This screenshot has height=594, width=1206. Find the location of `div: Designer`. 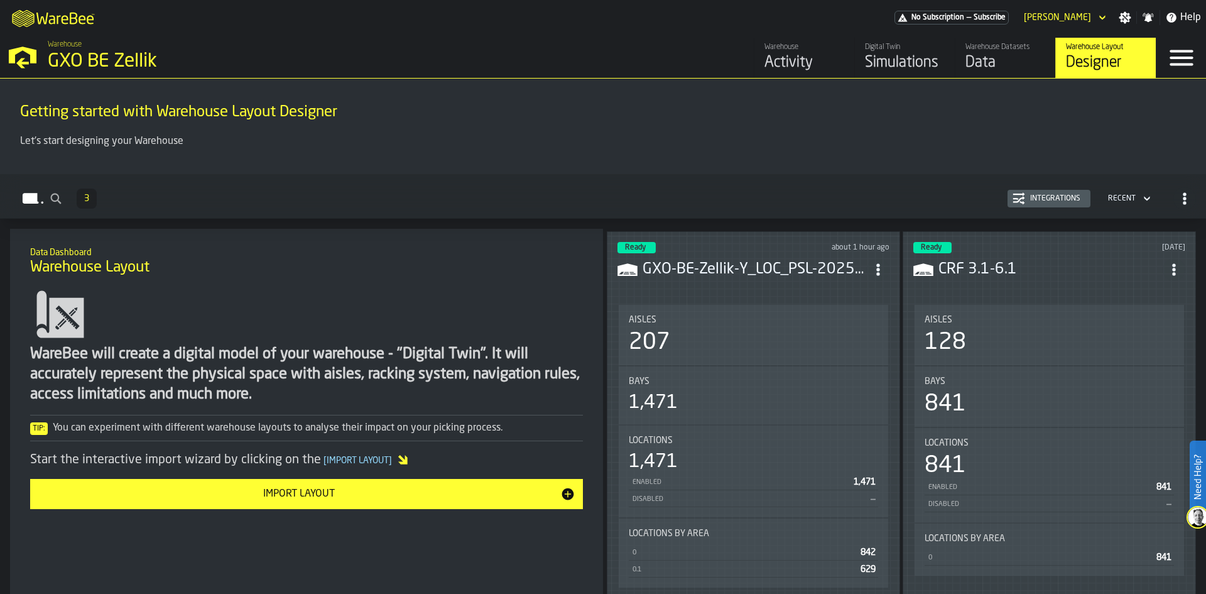

div: Designer is located at coordinates (1106, 63).